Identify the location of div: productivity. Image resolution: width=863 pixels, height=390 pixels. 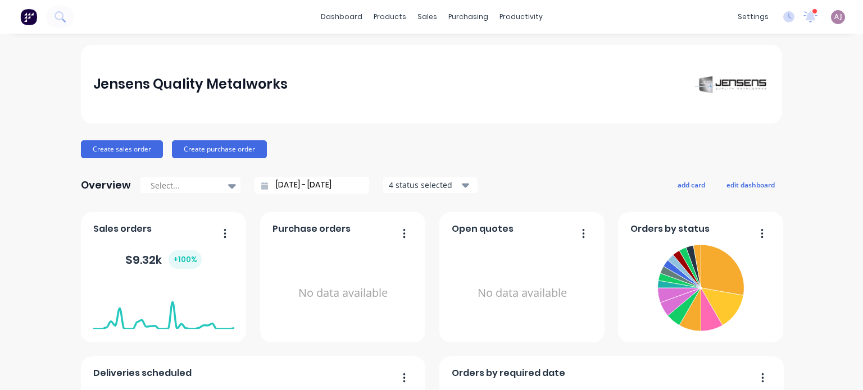
(521, 17).